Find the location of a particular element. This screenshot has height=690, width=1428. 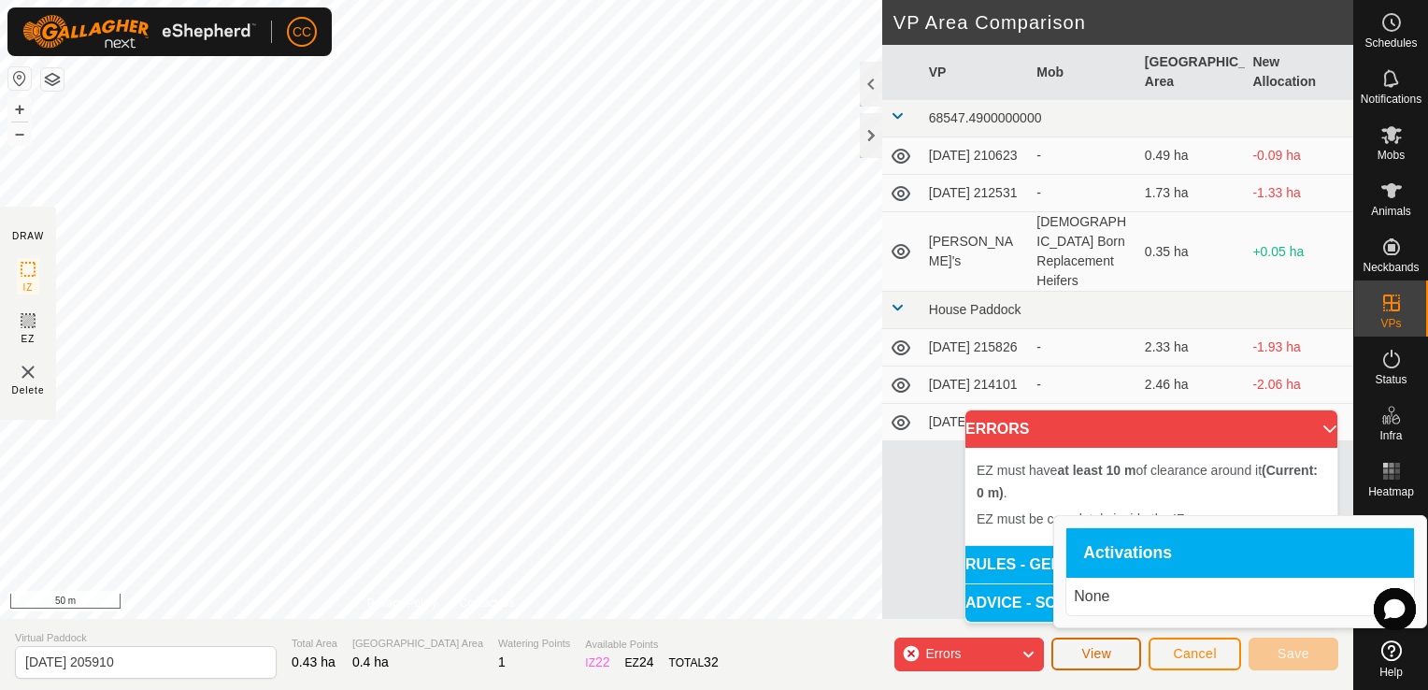

div: EZ is located at coordinates (639, 662).